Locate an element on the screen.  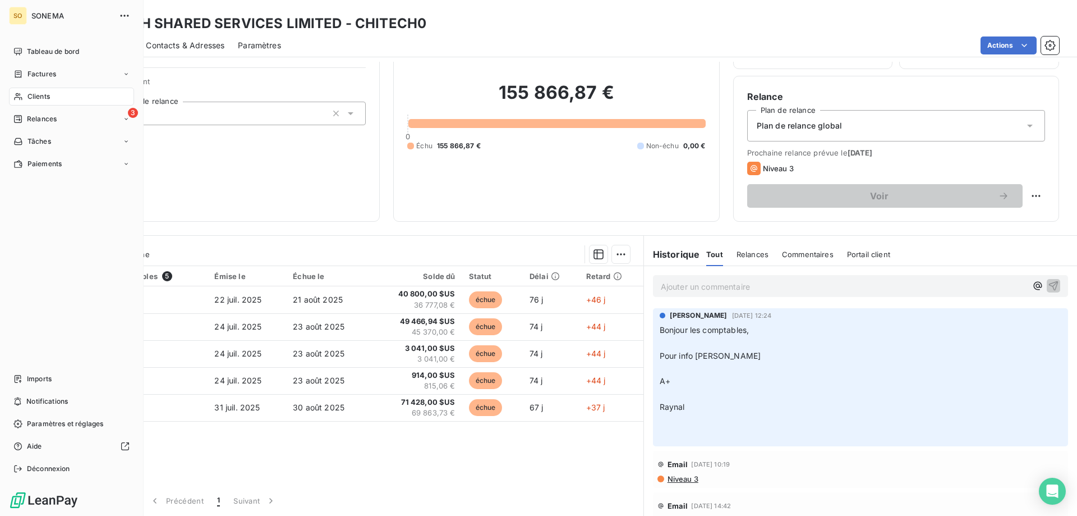
button: Voir is located at coordinates (885, 196).